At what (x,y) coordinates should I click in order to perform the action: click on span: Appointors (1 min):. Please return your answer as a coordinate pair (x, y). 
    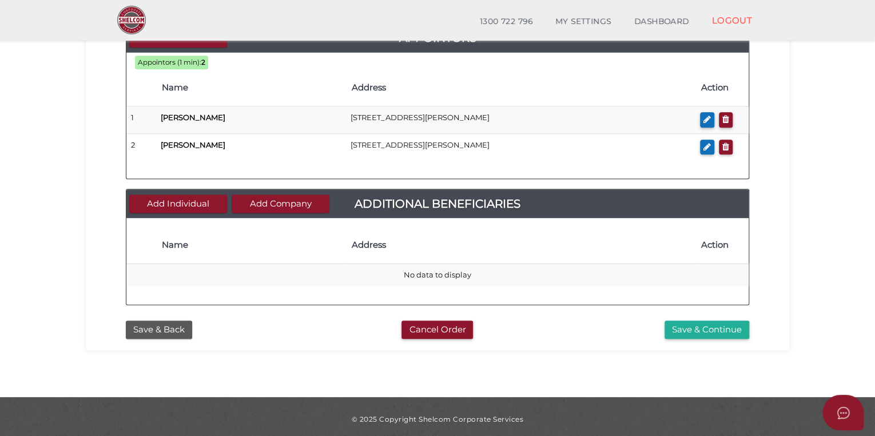
    Looking at the image, I should click on (169, 62).